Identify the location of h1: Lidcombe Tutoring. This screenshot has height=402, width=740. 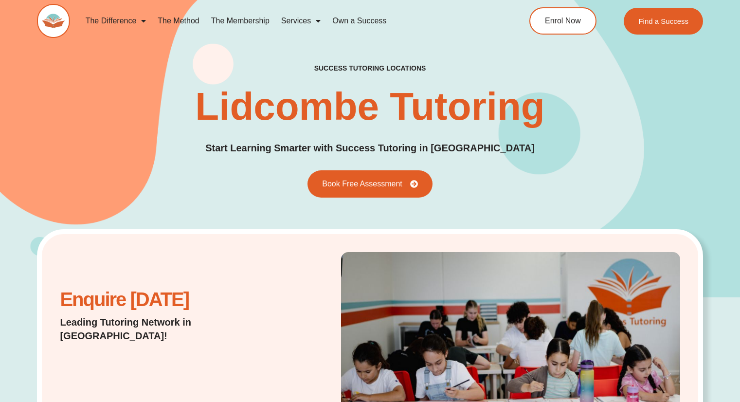
(370, 107).